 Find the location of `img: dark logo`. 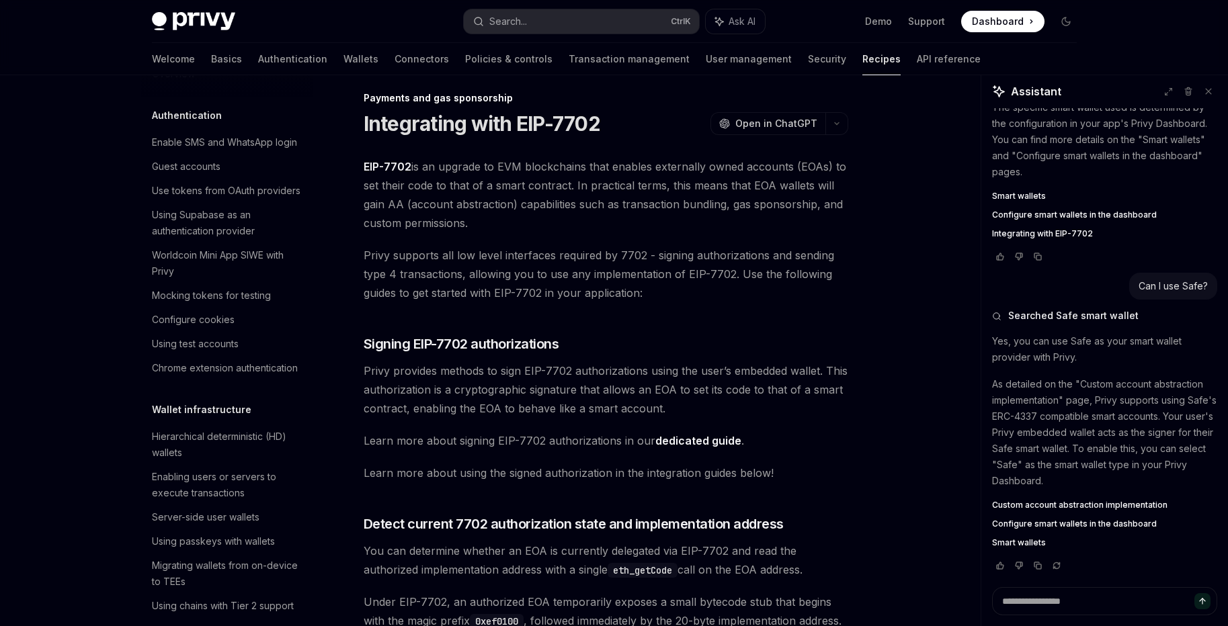

img: dark logo is located at coordinates (194, 22).